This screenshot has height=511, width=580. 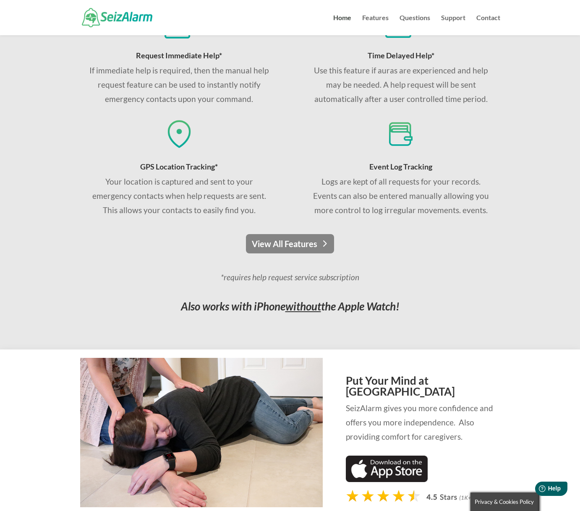 I want to click on img: Download on App Store, so click(x=387, y=469).